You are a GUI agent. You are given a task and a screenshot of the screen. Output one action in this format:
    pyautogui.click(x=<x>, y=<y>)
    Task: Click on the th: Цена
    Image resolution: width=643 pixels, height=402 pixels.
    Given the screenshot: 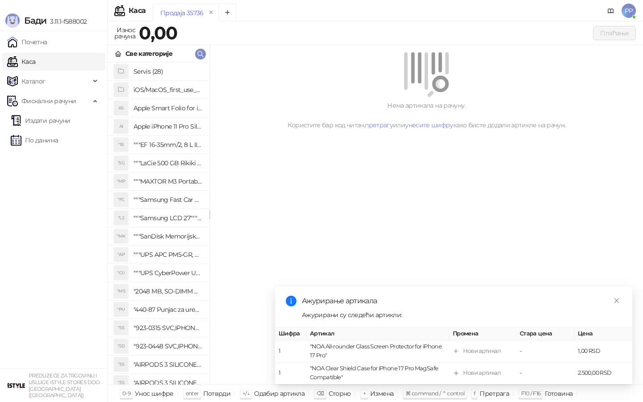 What is the action you would take?
    pyautogui.click(x=603, y=333)
    